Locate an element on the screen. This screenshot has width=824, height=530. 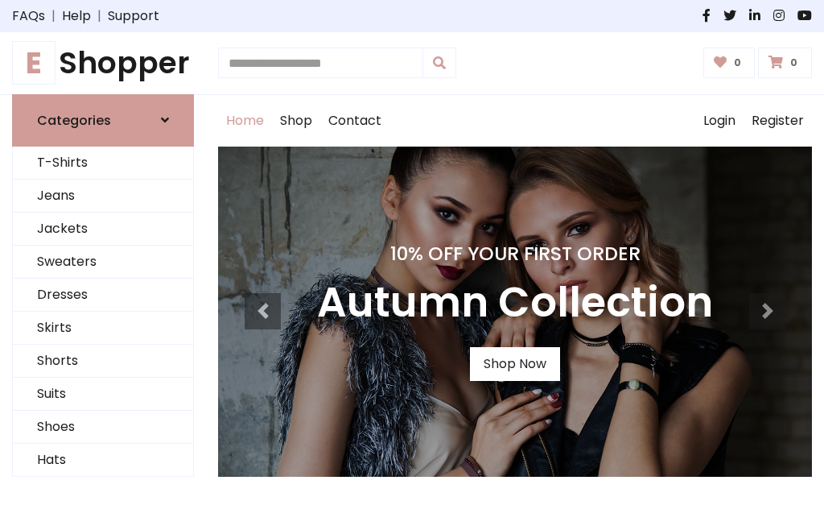
a: Shop is located at coordinates (296, 121).